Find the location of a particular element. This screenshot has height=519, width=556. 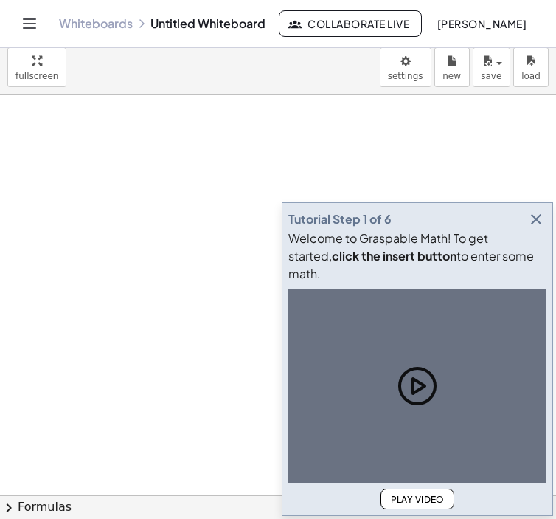

button: new is located at coordinates (452, 67).